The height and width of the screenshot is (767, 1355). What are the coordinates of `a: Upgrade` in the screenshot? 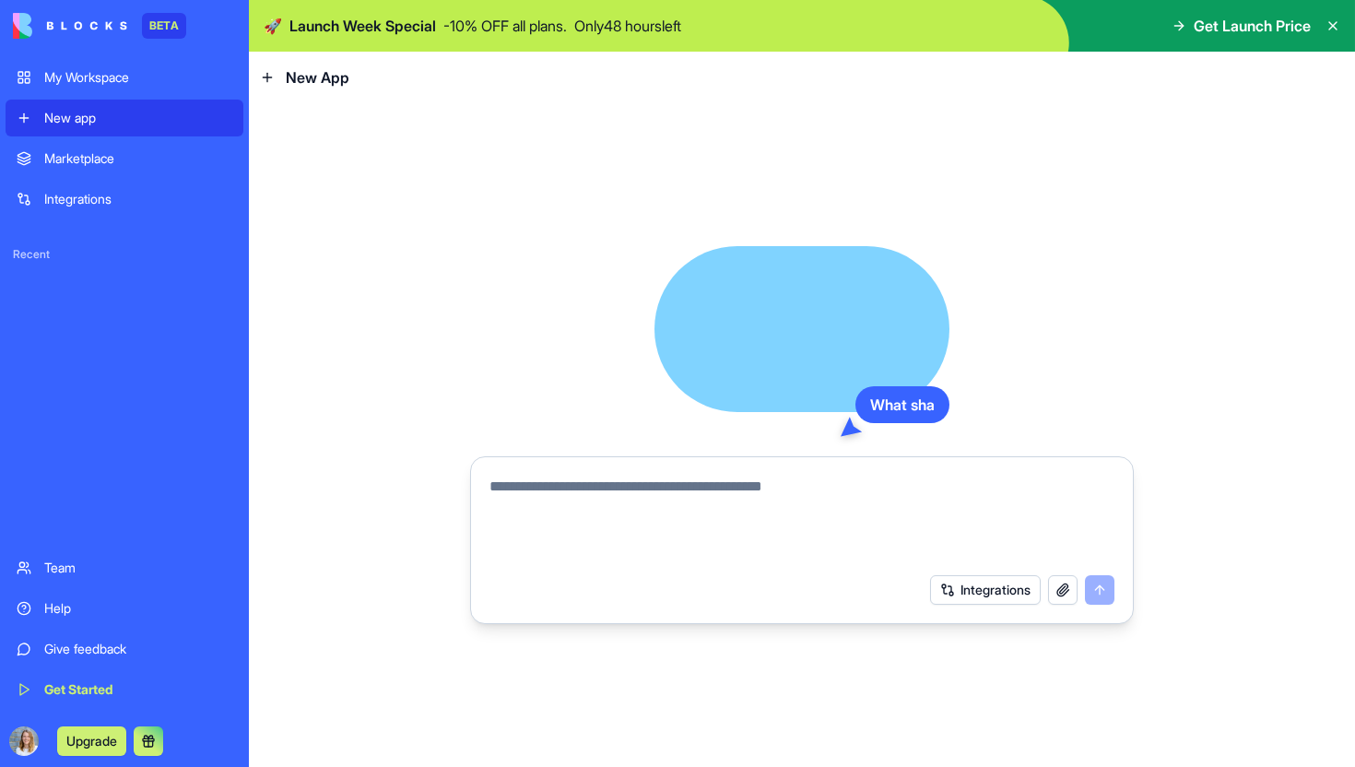 It's located at (91, 740).